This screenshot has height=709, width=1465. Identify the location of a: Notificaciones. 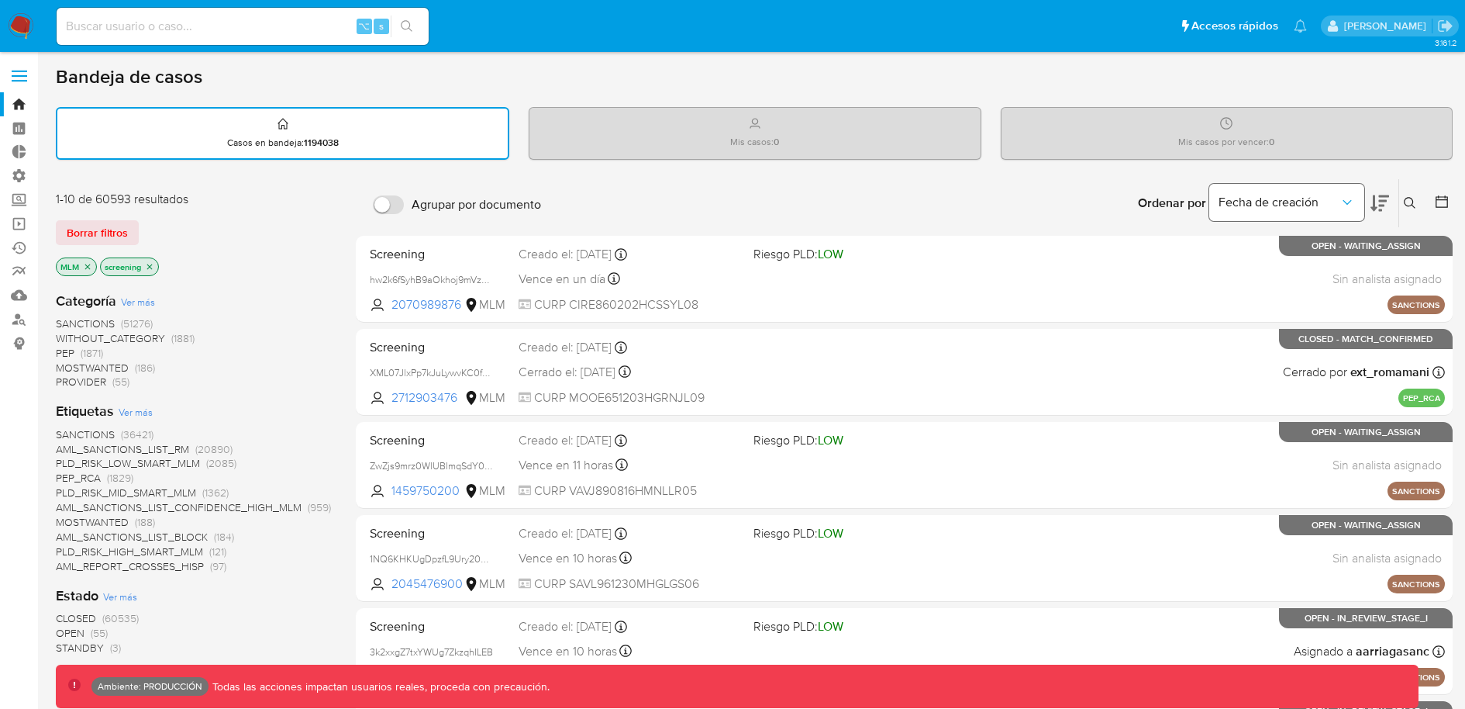
(1300, 26).